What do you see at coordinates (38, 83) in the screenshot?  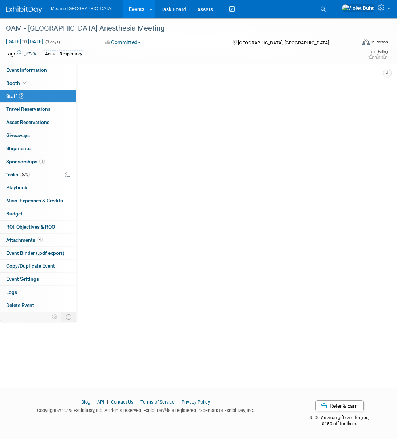 I see `a: Booth` at bounding box center [38, 83].